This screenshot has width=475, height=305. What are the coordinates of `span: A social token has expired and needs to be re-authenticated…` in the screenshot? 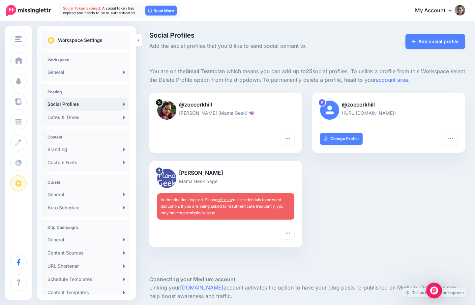 It's located at (100, 11).